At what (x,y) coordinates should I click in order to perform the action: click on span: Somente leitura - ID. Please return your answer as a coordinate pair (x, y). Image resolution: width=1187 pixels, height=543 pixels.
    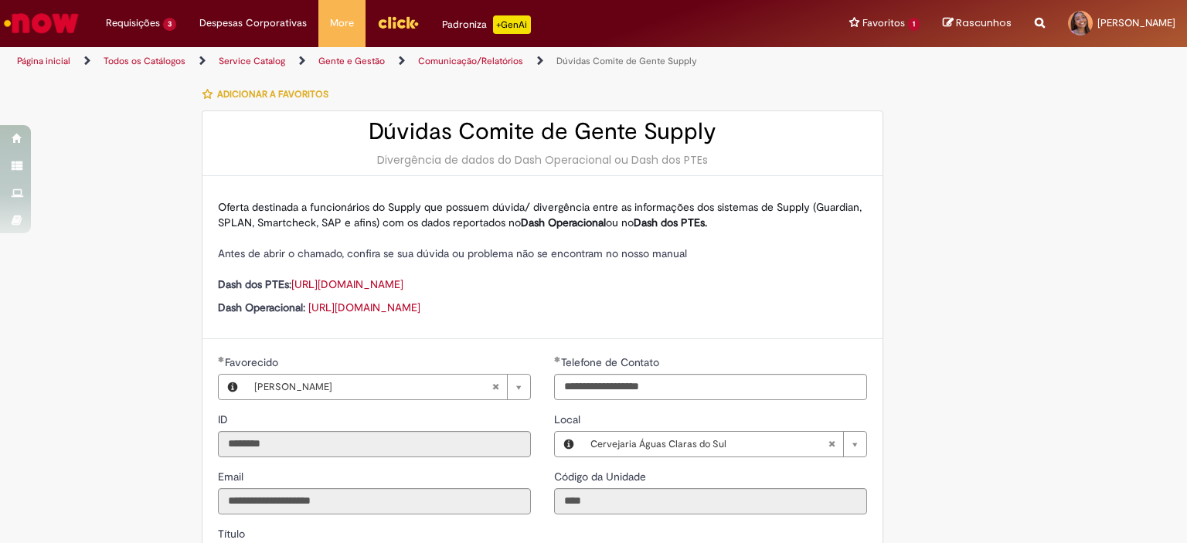
    Looking at the image, I should click on (224, 420).